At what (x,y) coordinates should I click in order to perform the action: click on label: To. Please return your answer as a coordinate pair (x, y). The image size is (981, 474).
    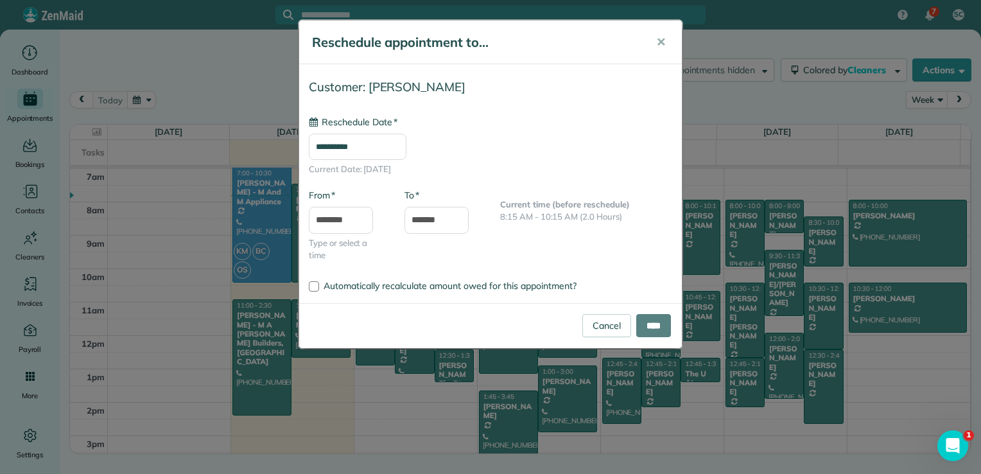
    Looking at the image, I should click on (412, 195).